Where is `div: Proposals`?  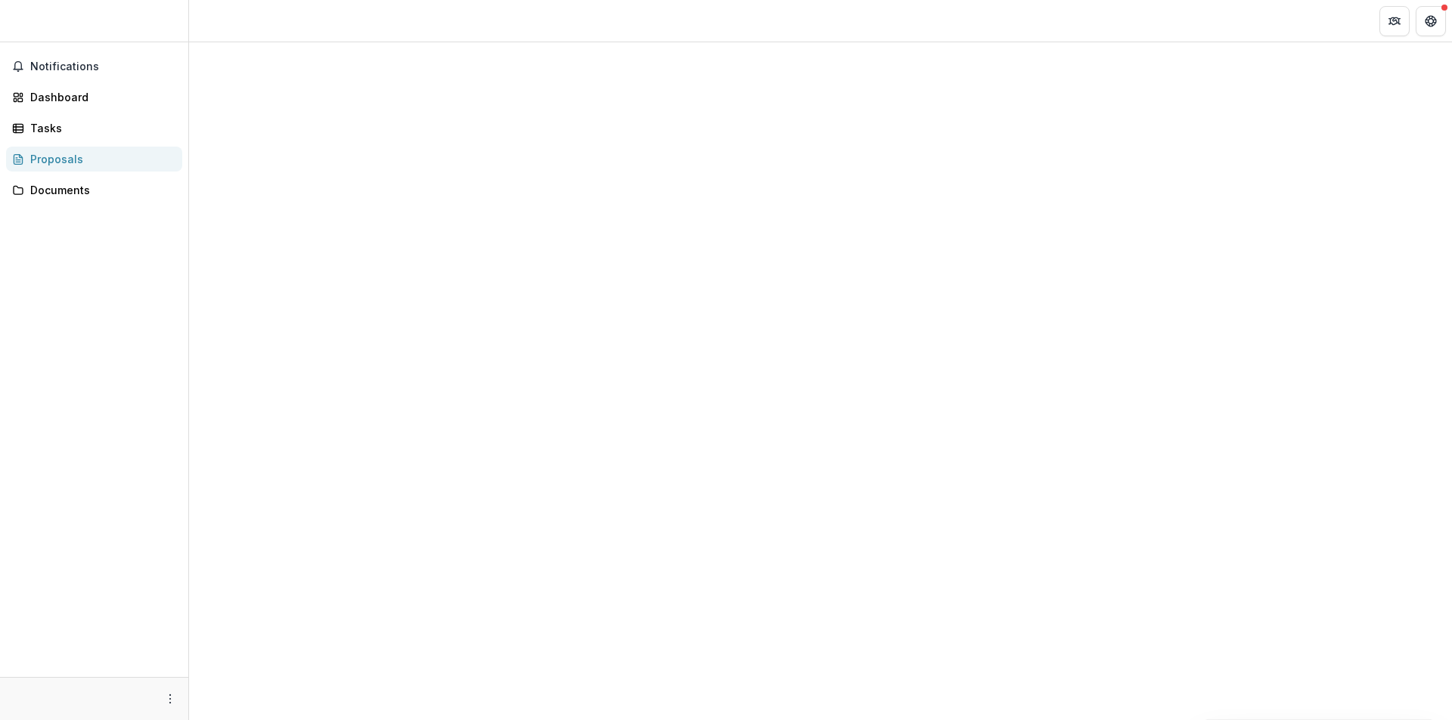 div: Proposals is located at coordinates (100, 159).